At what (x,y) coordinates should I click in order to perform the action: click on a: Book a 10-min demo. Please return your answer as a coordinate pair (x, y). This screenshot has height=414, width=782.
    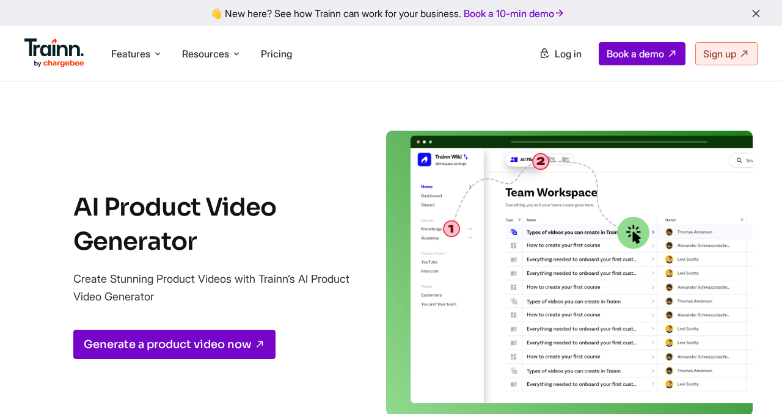
    Looking at the image, I should click on (515, 13).